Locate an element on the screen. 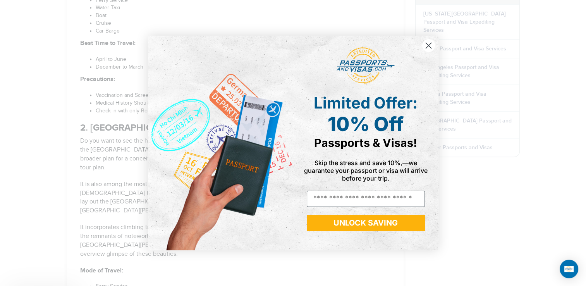 This screenshot has height=286, width=586. span: Limited Offer: is located at coordinates (365, 103).